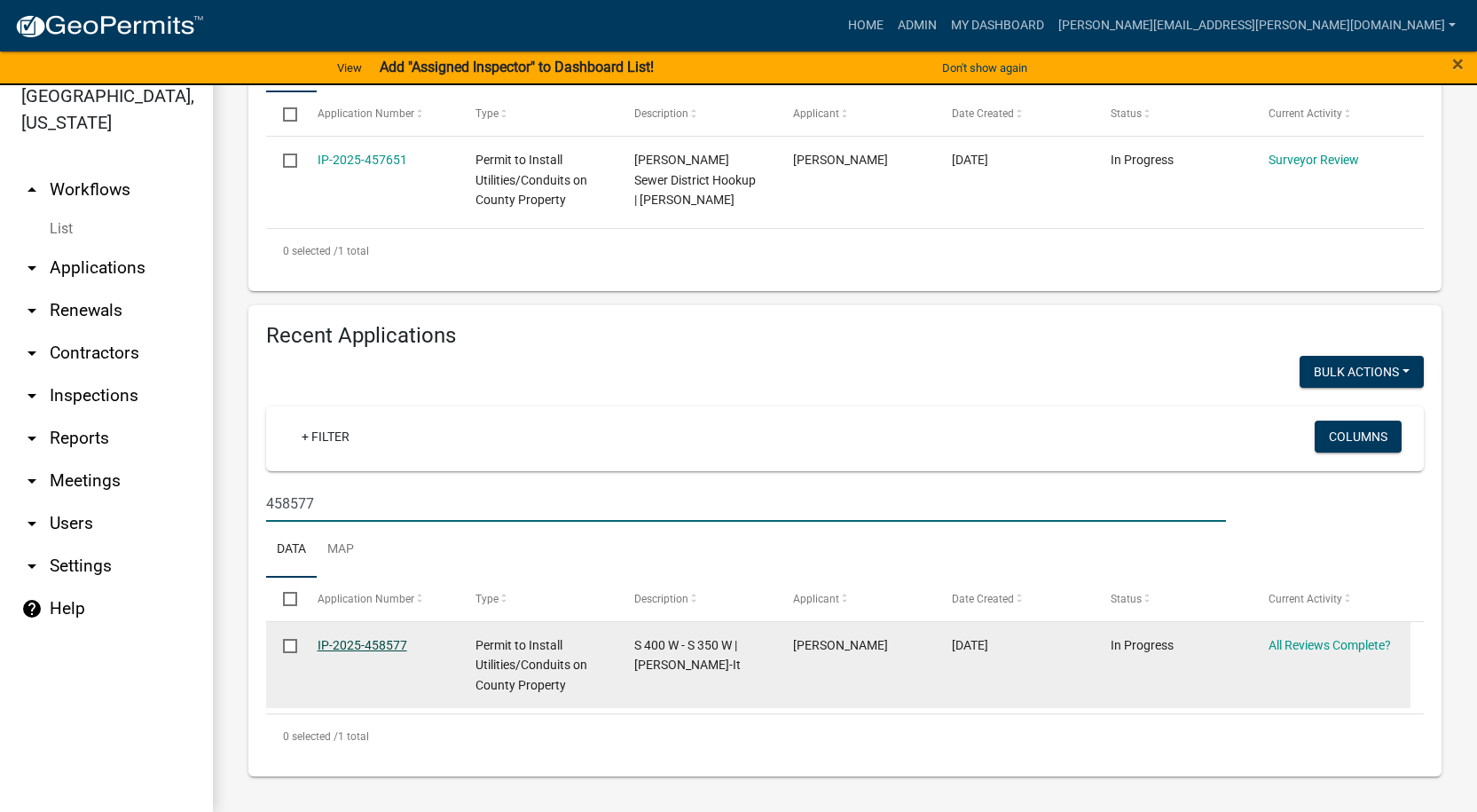 This screenshot has width=1477, height=812. What do you see at coordinates (917, 25) in the screenshot?
I see `a: Admin` at bounding box center [917, 25].